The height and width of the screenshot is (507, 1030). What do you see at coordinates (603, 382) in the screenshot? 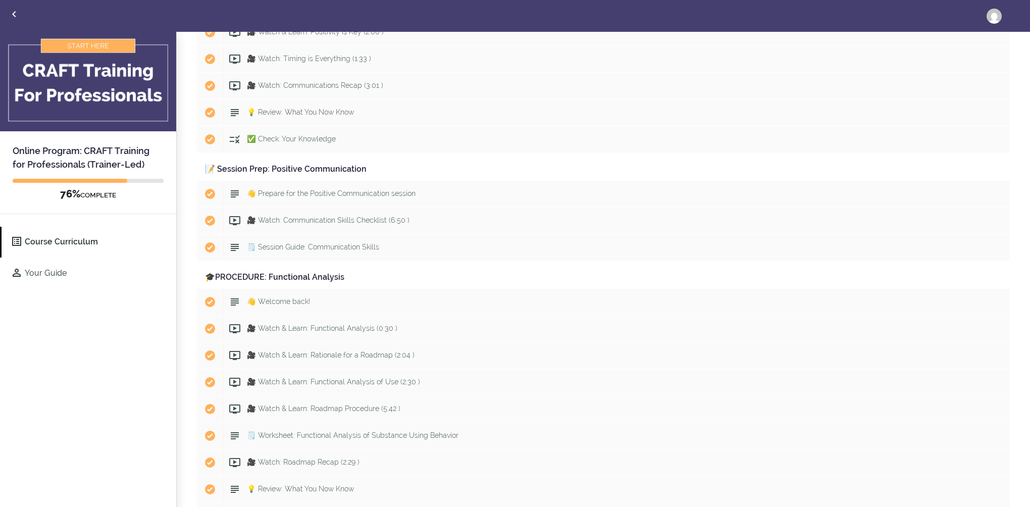
I see `a: Completed item 🎥 Watch & Learn: Functional Analysis of Use (2:30 )` at bounding box center [603, 382].